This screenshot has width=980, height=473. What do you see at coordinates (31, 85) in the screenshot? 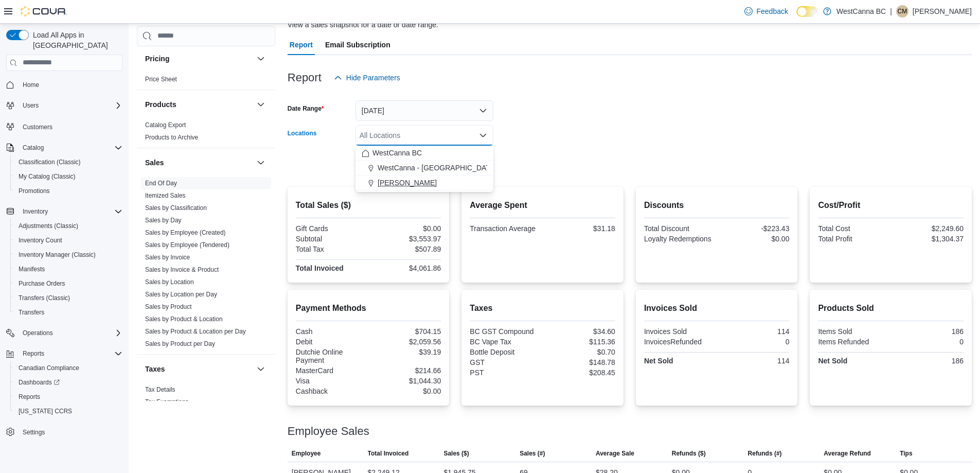
I see `a: Home` at bounding box center [31, 85].